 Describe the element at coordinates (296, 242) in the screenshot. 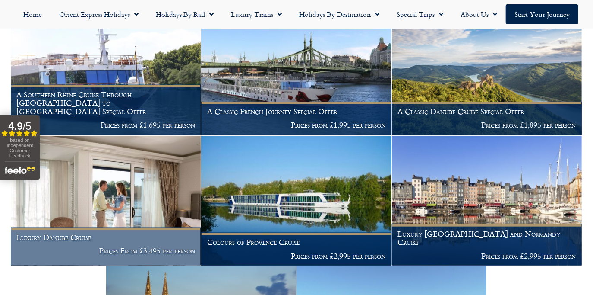

I see `h1: Colours of Provence Cruise` at that location.